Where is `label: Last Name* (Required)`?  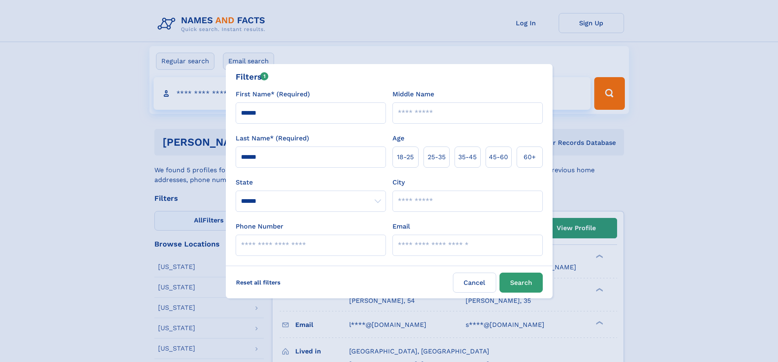
label: Last Name* (Required) is located at coordinates (272, 138).